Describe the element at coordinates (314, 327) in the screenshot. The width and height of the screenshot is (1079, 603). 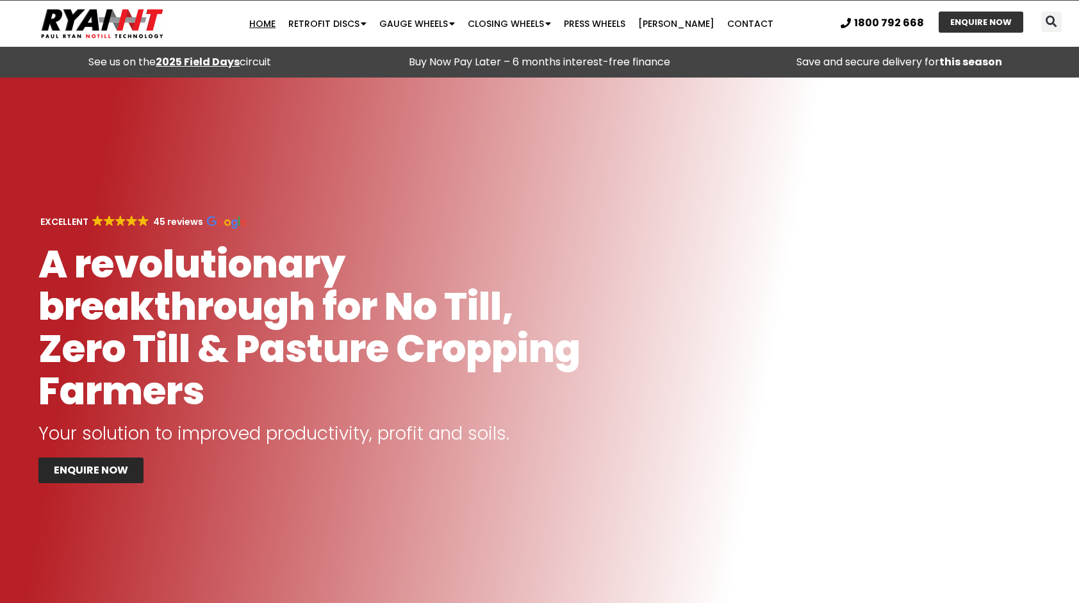
I see `h1: A revolutionary breakthrough for No Till, Zero Till & Pasture Cropping Farmers` at that location.